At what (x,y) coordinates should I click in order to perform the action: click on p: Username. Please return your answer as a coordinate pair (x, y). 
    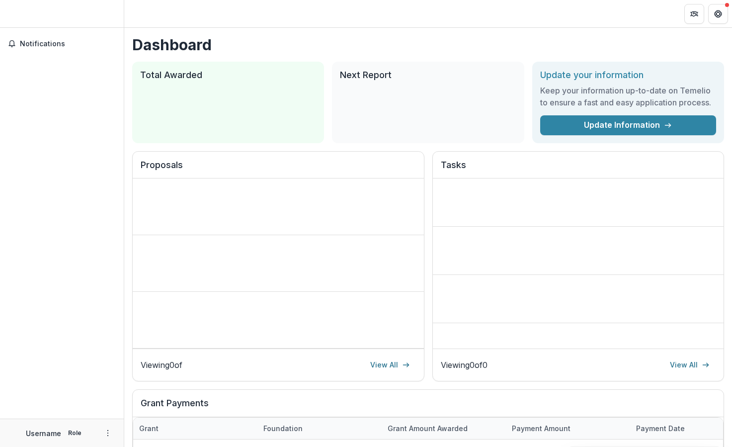
    Looking at the image, I should click on (43, 433).